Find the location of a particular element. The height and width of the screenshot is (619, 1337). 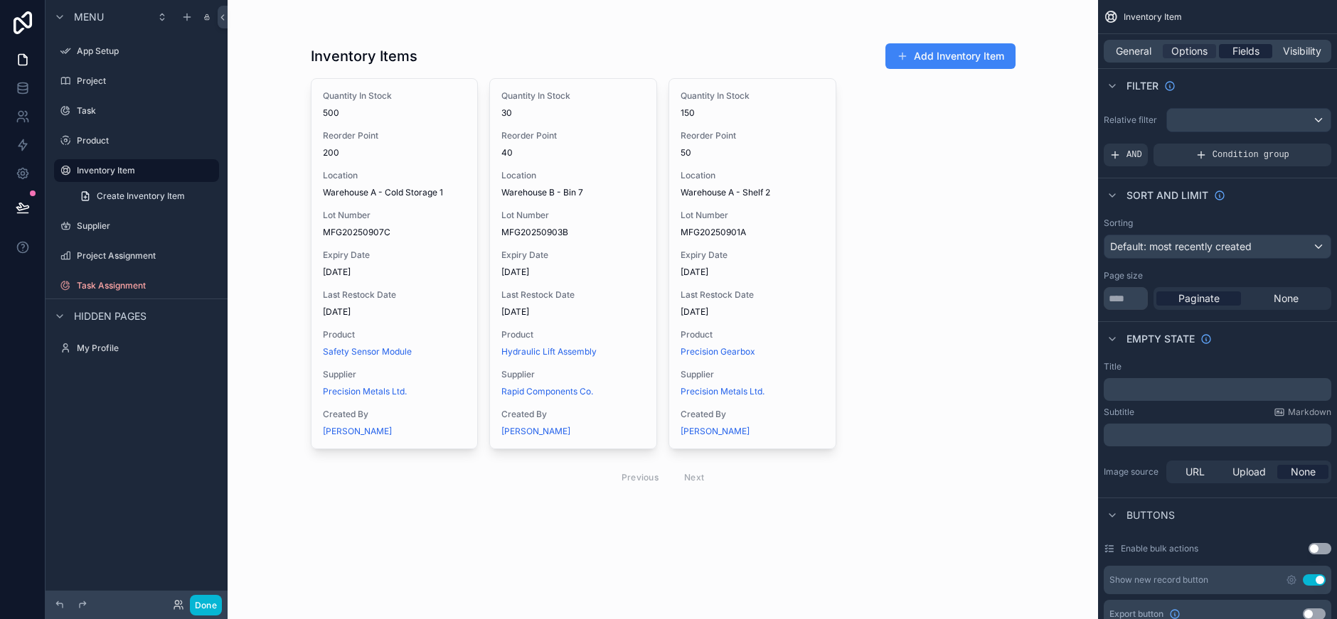

label: Task Assignment is located at coordinates (146, 286).